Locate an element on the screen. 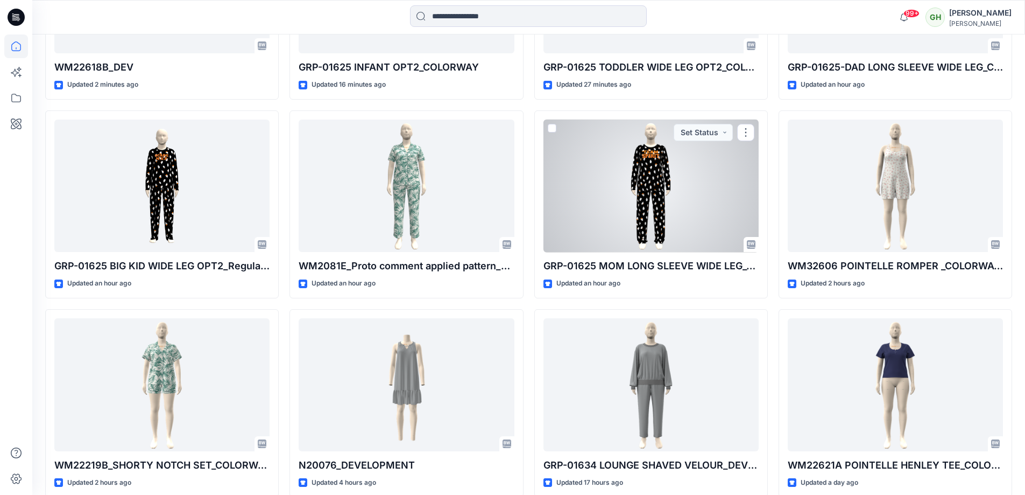 This screenshot has height=495, width=1025. p: Updated a day ago is located at coordinates (829, 482).